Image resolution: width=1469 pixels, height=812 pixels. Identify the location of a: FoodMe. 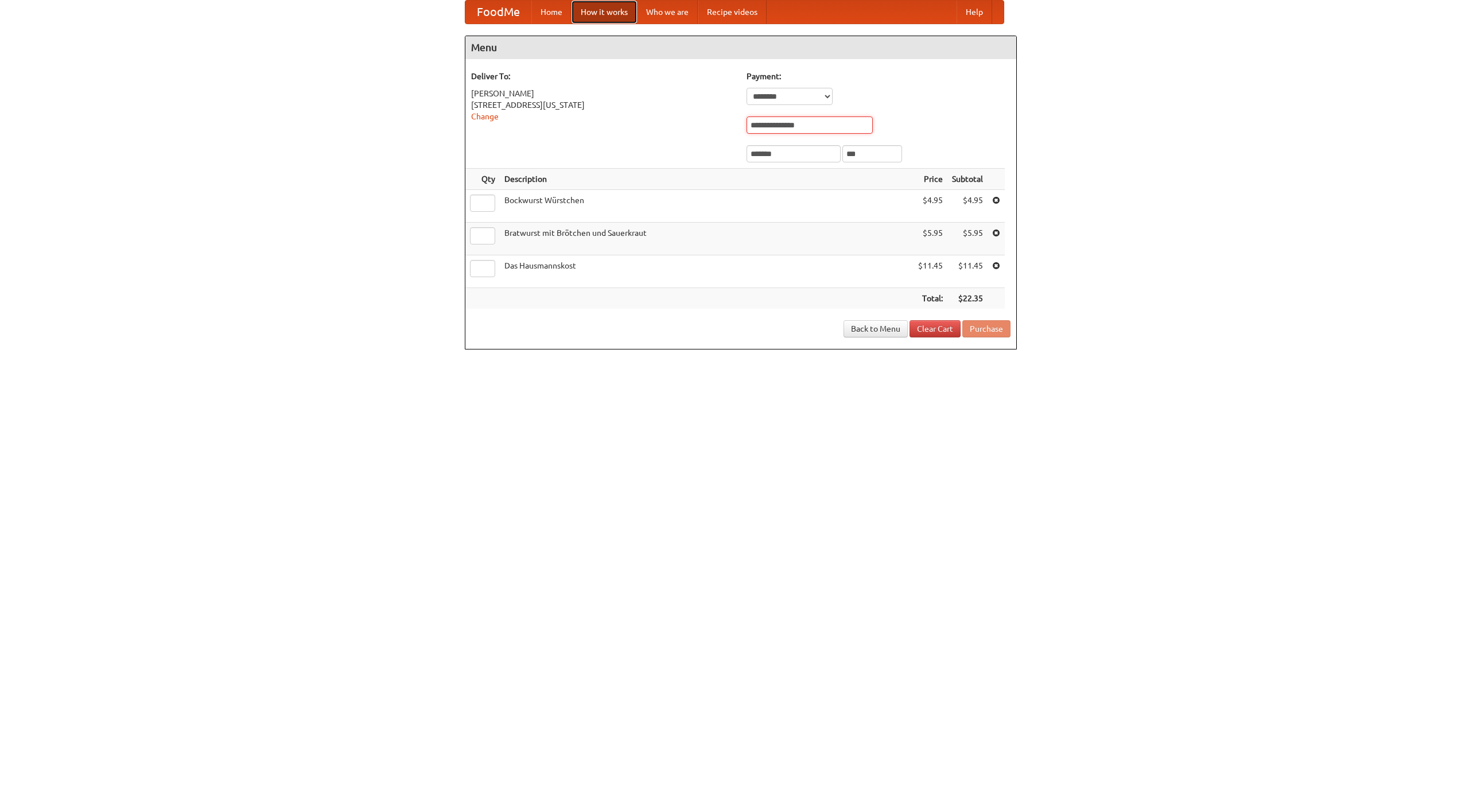
(498, 12).